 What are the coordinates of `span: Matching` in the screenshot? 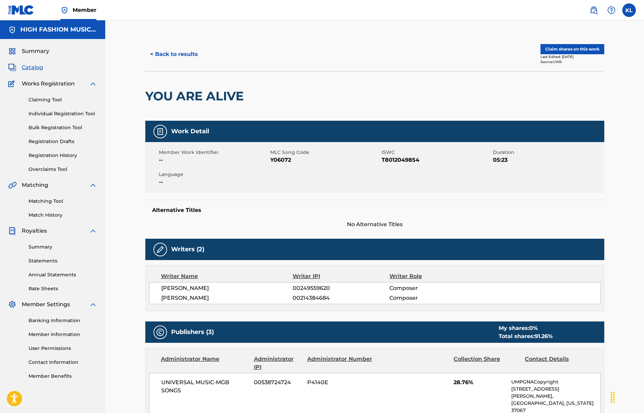 It's located at (35, 185).